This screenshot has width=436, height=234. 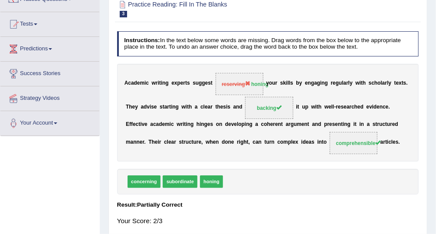 I want to click on b: f, so click(x=132, y=124).